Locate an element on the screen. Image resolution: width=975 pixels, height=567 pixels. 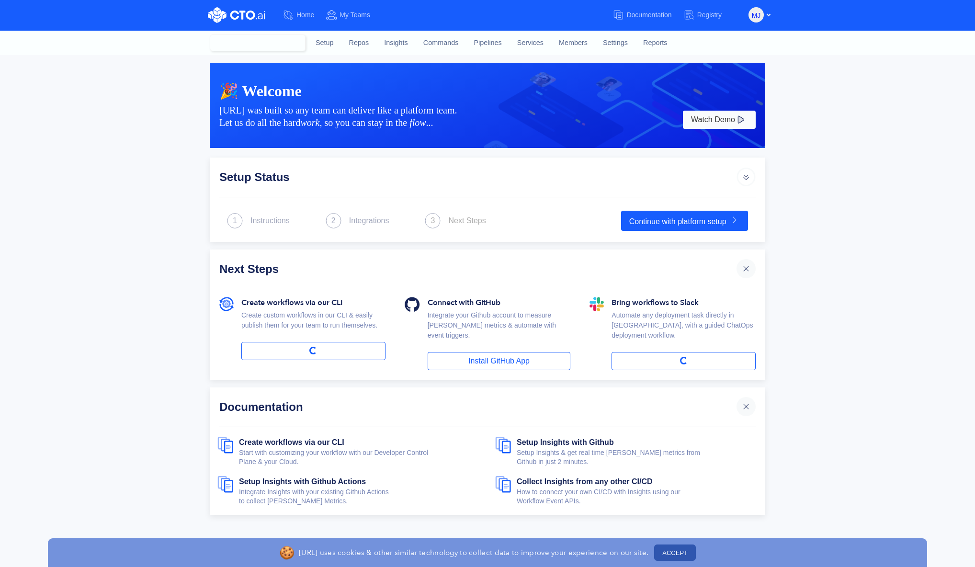
span: Registry is located at coordinates (709, 15).